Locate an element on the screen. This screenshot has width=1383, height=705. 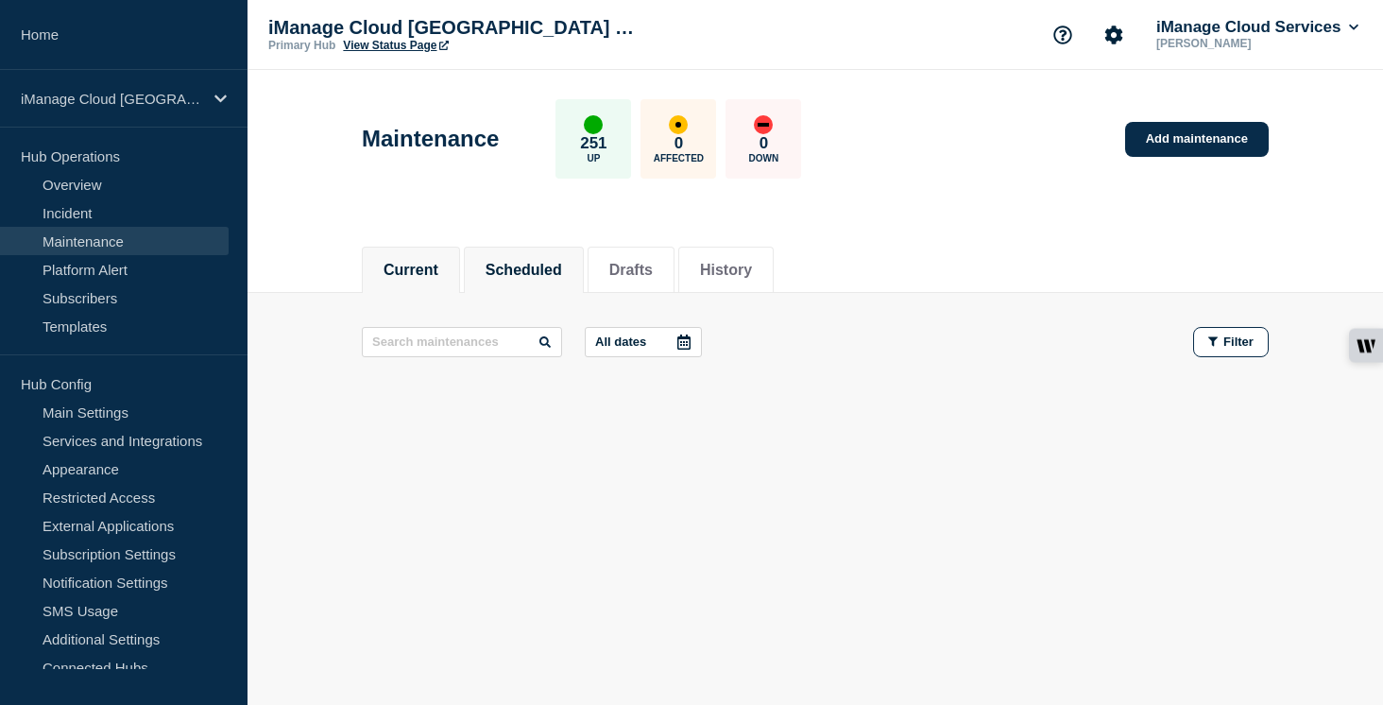
button: All dates is located at coordinates (643, 342).